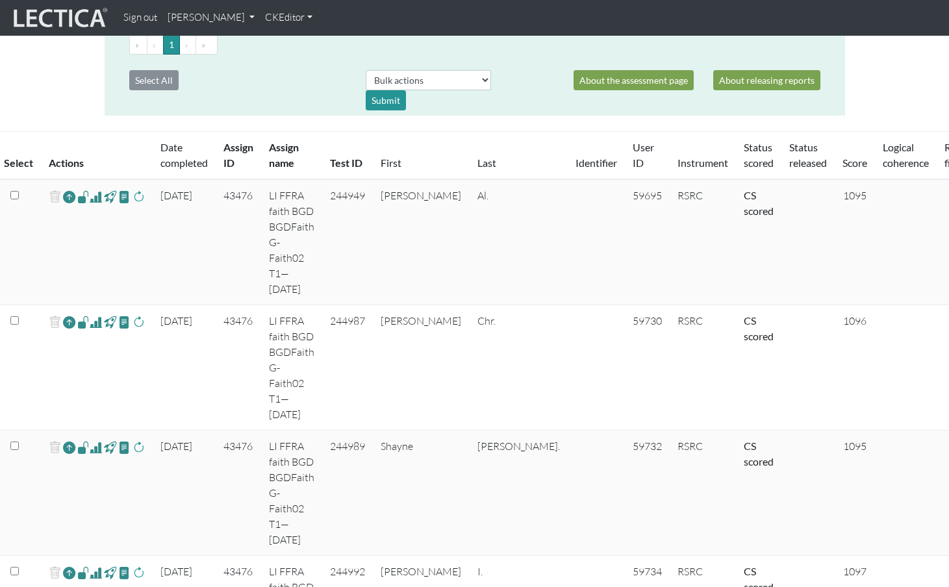  I want to click on td: 59695, so click(647, 242).